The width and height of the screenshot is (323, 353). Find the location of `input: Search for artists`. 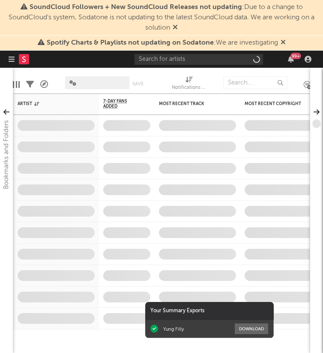

input: Search for artists is located at coordinates (199, 59).